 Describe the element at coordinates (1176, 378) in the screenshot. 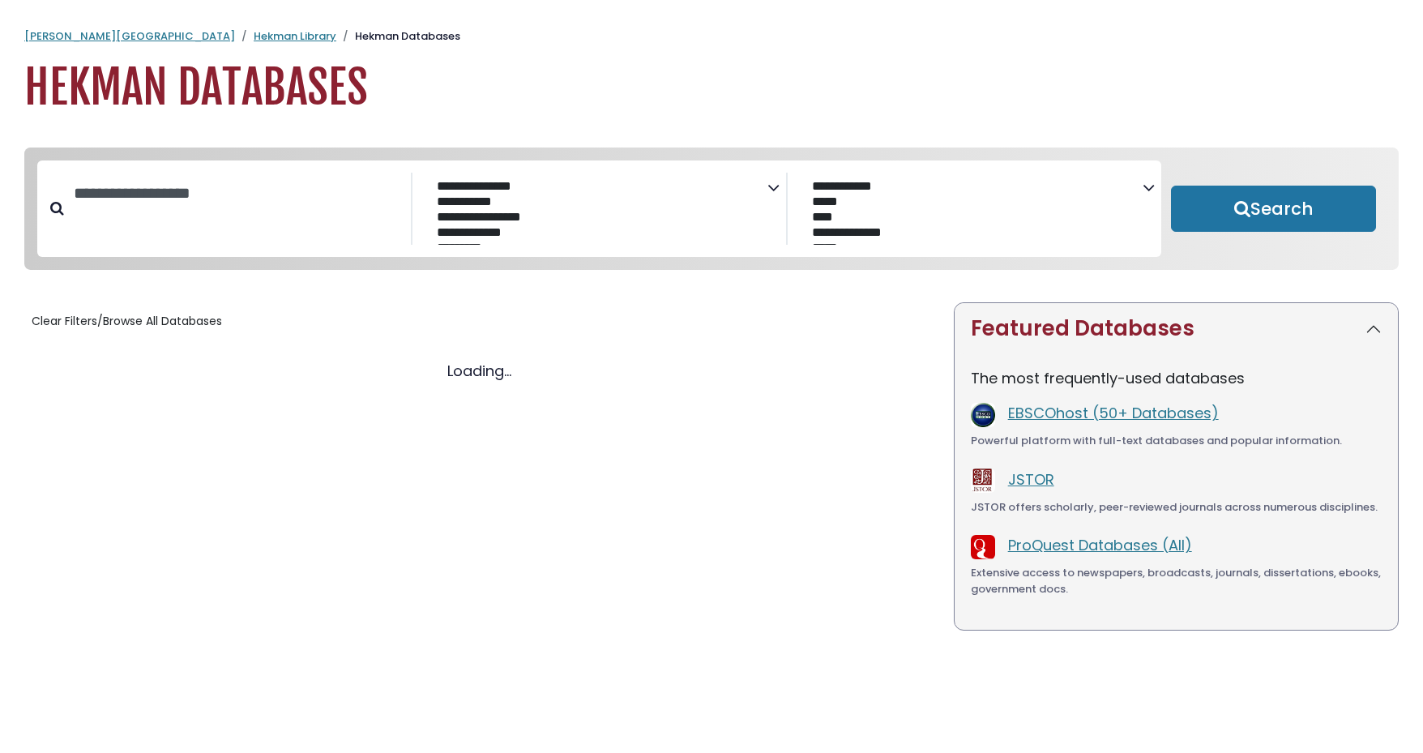

I see `p: The most frequently-used databases` at that location.